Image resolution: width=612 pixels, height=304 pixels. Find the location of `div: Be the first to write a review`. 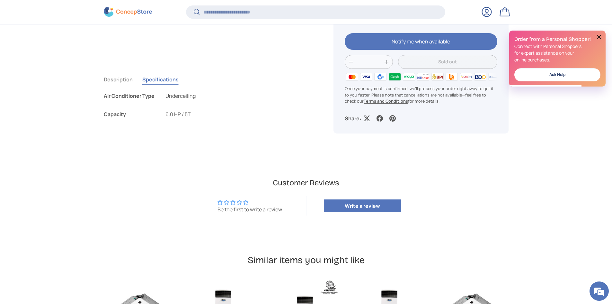

div: Be the first to write a review is located at coordinates (250, 209).